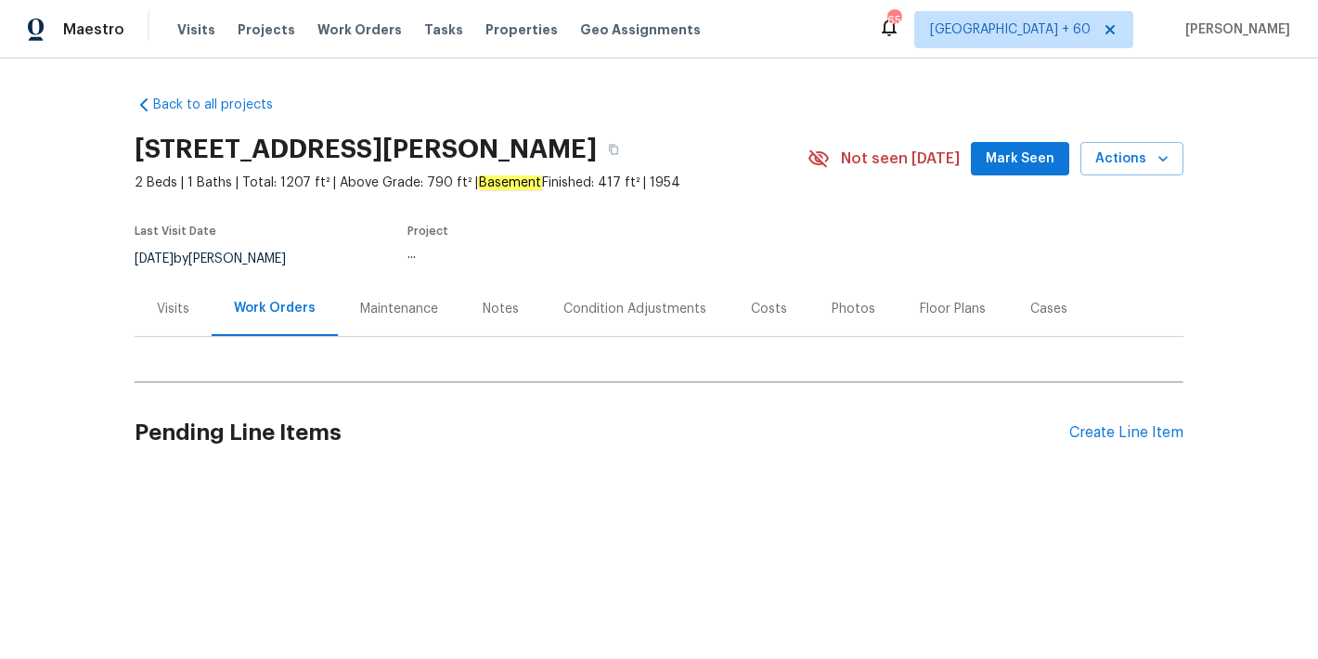  I want to click on span: Last Visit Date, so click(175, 231).